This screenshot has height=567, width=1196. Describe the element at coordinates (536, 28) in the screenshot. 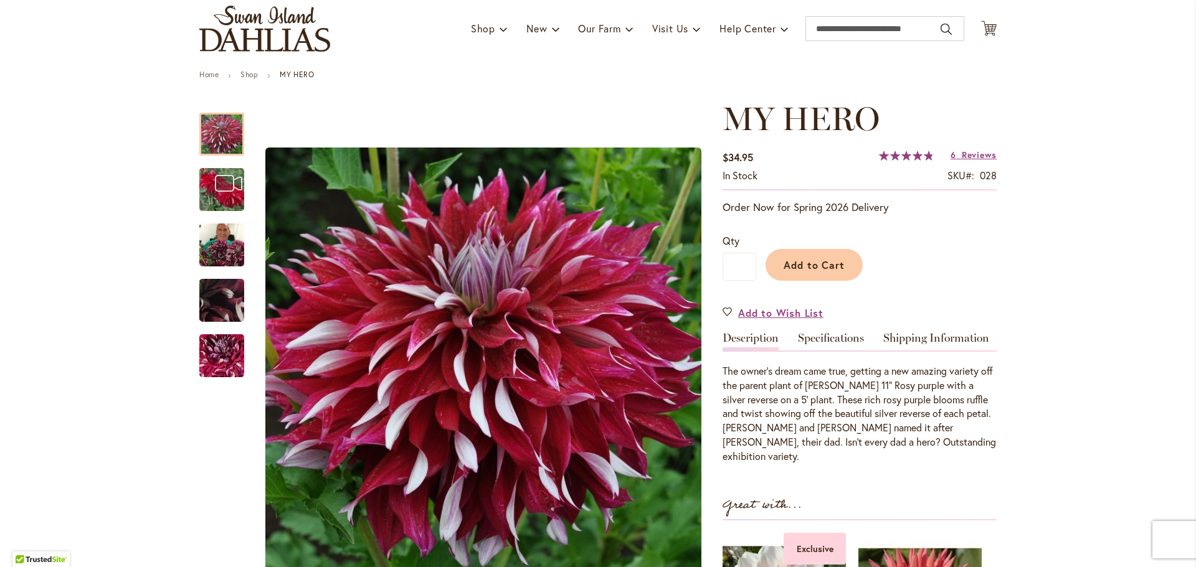

I see `span: New` at that location.